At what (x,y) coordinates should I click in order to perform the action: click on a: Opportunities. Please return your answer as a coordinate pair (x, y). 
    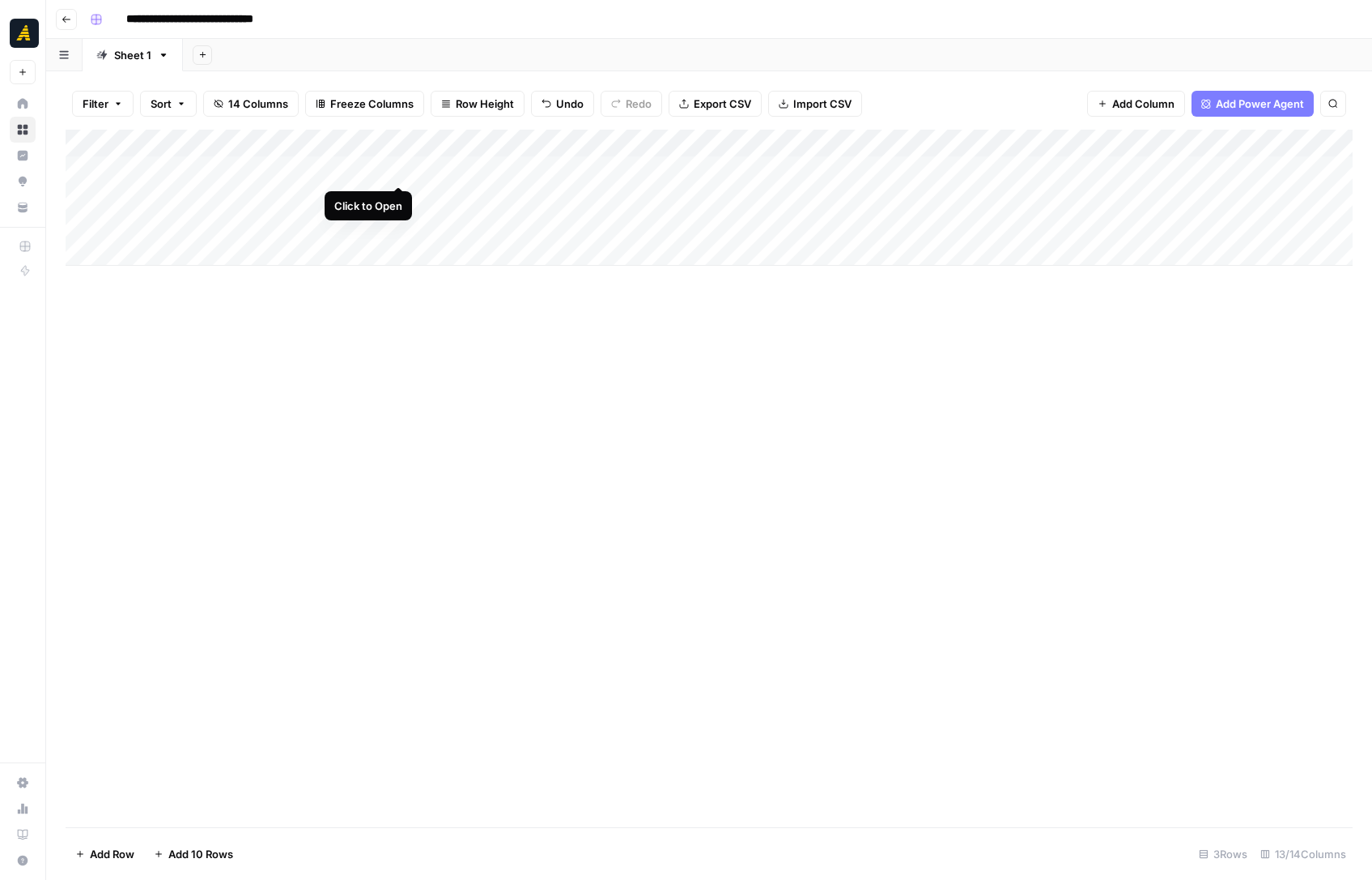
    Looking at the image, I should click on (23, 182).